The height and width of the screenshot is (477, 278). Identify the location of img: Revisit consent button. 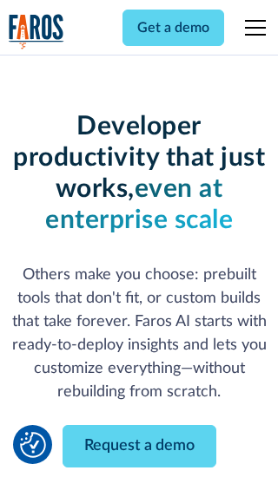
(33, 445).